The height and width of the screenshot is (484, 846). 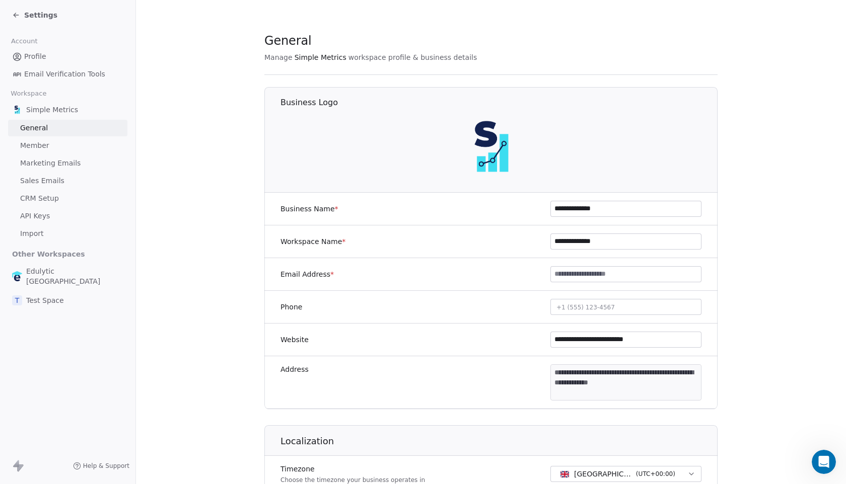 I want to click on span: Settings, so click(x=41, y=15).